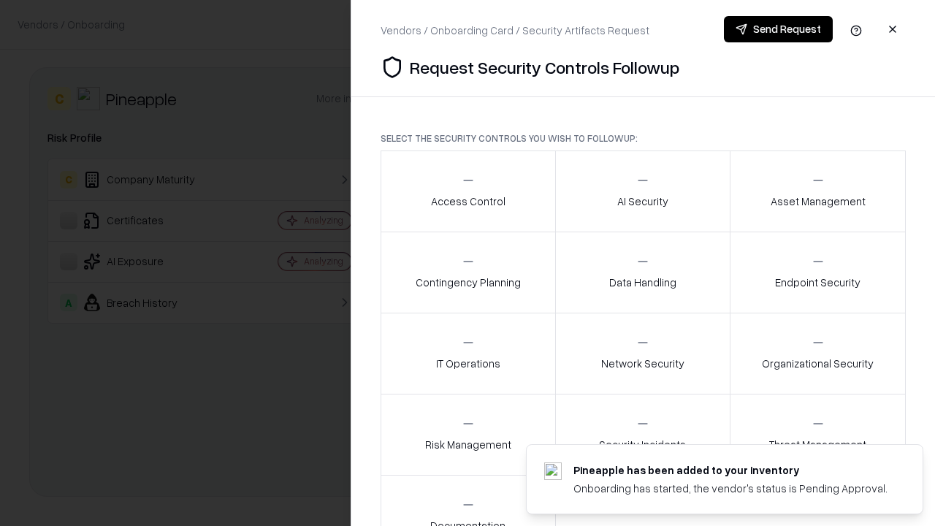  What do you see at coordinates (817, 363) in the screenshot?
I see `p: Organizational Security` at bounding box center [817, 363].